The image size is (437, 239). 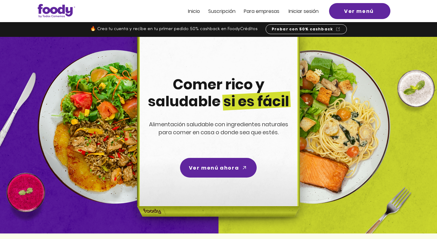 I want to click on span: 🔥 Crea tu cuenta y recibe en tu primer pedido 50% cashback en FoodyCréditos, so click(x=174, y=29).